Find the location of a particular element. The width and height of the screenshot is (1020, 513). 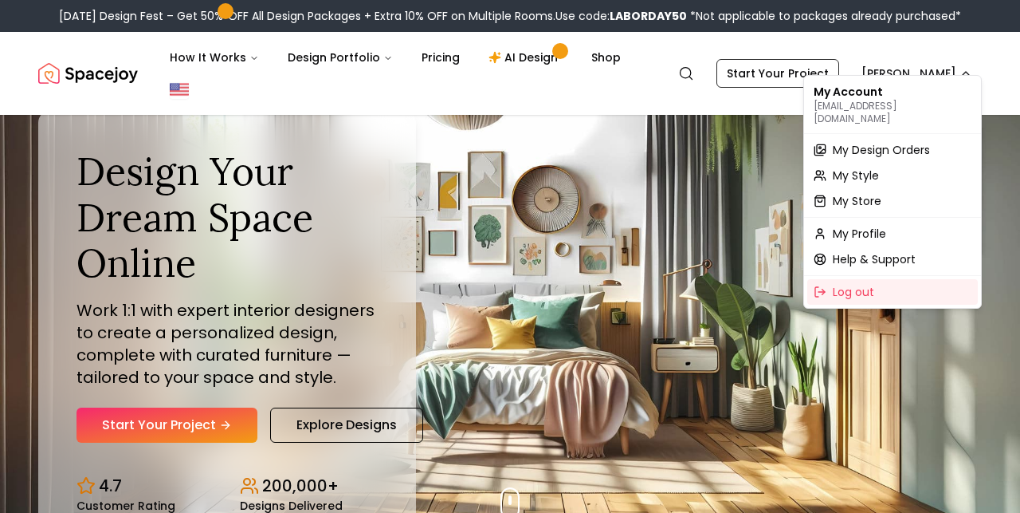

span: My Store is located at coordinates (857, 201).